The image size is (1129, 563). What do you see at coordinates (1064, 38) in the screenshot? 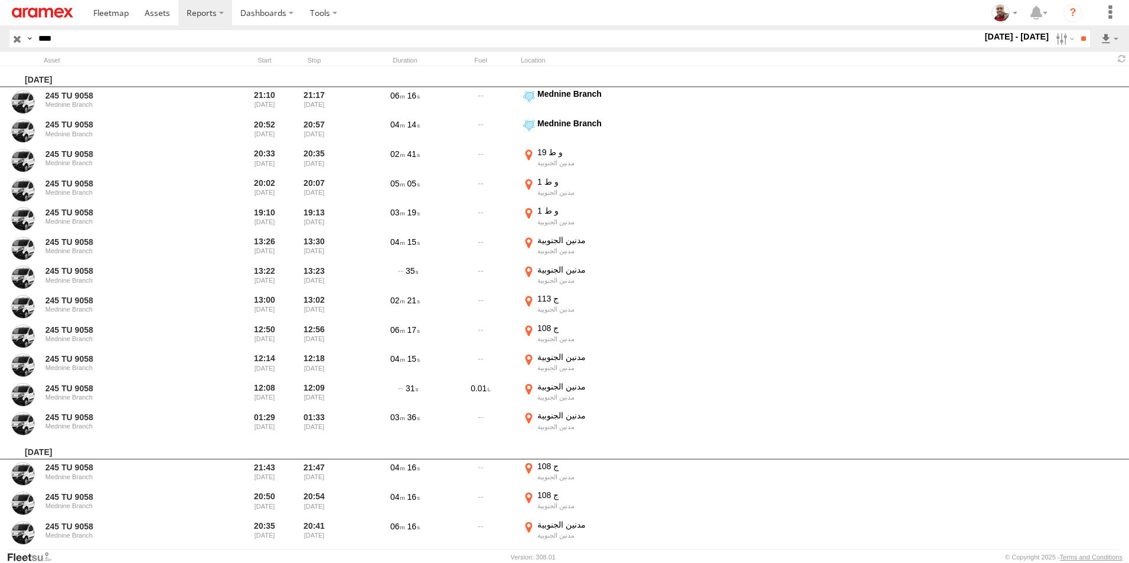
I see `label: Search Filter Options` at bounding box center [1064, 38].